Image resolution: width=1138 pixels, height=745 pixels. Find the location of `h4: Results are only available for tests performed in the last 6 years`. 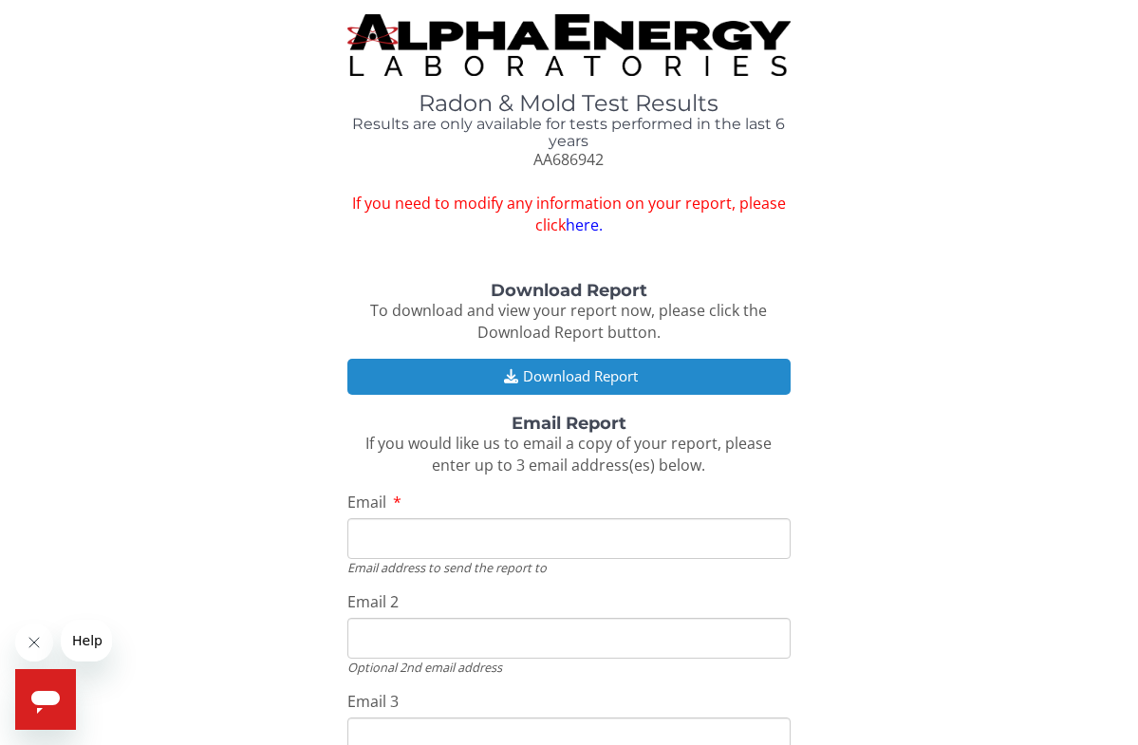

h4: Results are only available for tests performed in the last 6 years is located at coordinates (569, 132).